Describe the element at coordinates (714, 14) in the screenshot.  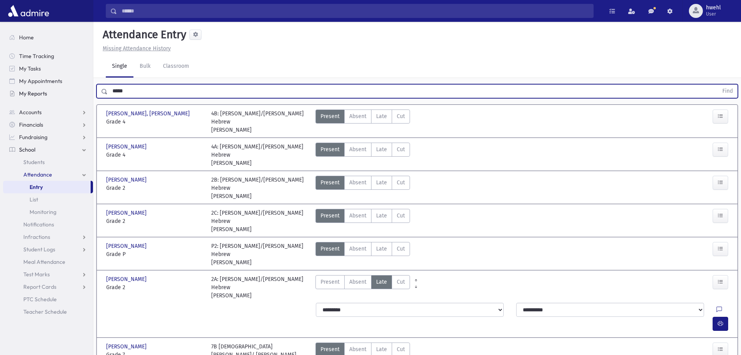
I see `span: User` at that location.